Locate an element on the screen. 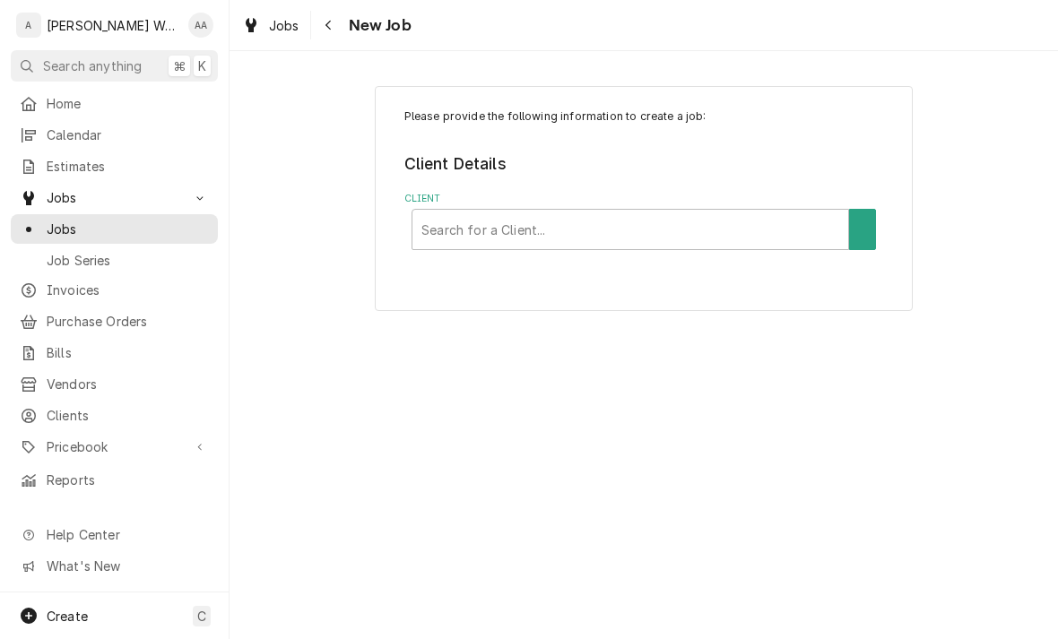  div: Job Create/Update Form is located at coordinates (644, 179).